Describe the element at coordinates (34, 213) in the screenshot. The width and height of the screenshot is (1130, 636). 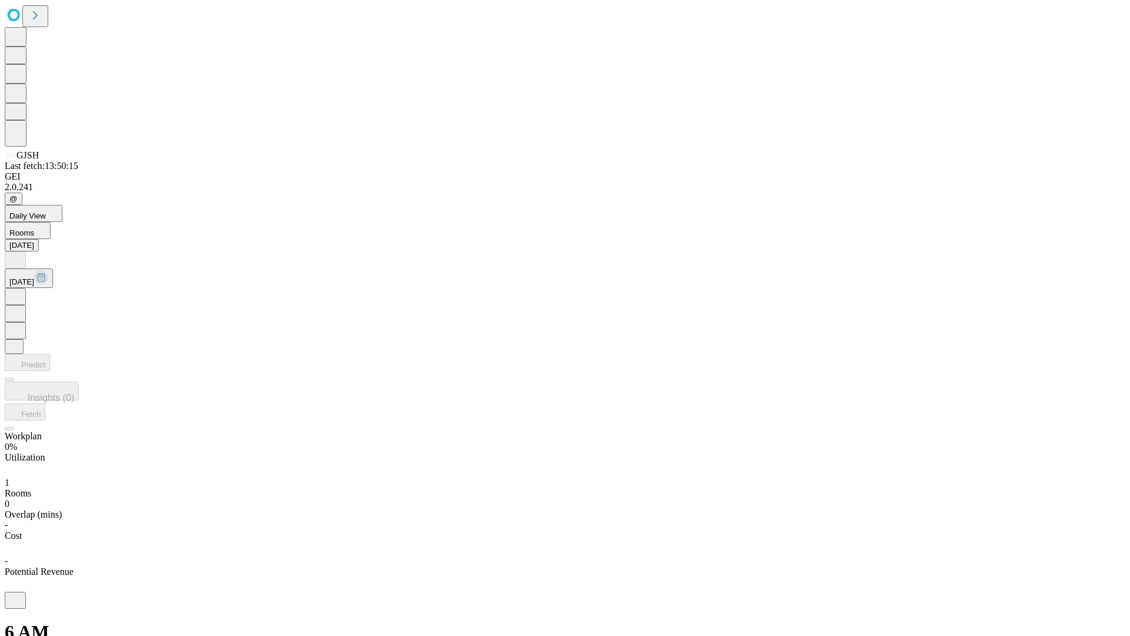
I see `button: Daily View` at that location.